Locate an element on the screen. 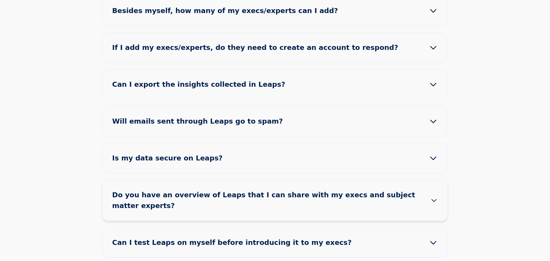 The width and height of the screenshot is (550, 261). button: Can I export the insights collected in Leaps? is located at coordinates (275, 85).